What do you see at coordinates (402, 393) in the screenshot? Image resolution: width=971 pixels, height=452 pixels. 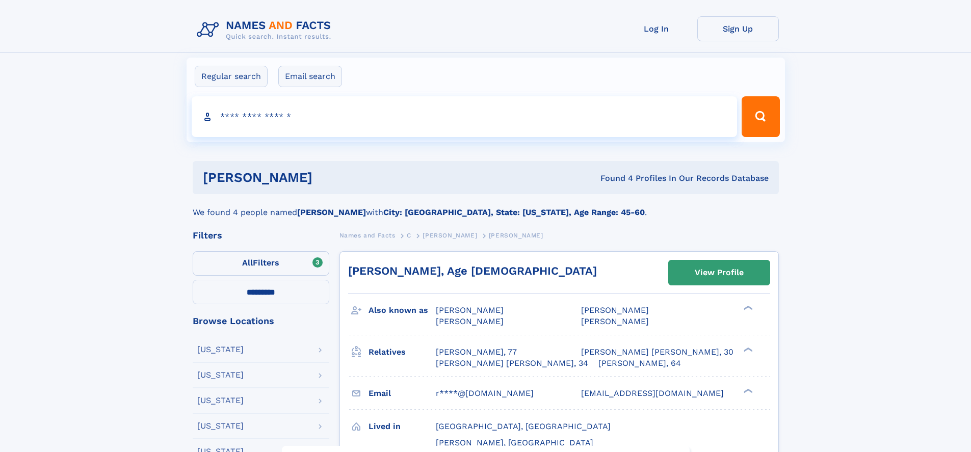 I see `h3: Email` at bounding box center [402, 393].